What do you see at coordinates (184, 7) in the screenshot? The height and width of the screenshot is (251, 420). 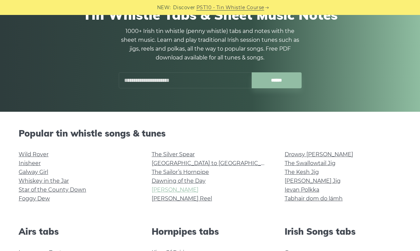 I see `span: Discover` at bounding box center [184, 7].